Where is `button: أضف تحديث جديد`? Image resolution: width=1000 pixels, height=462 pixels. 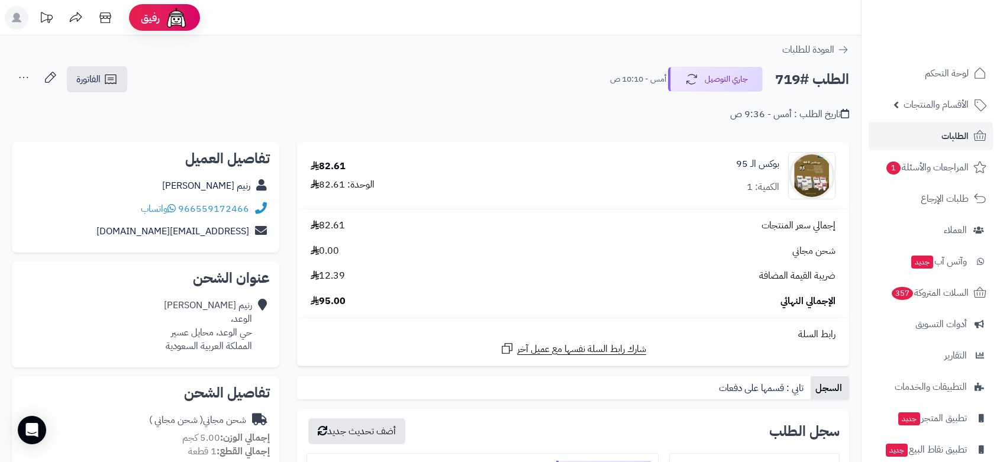
button: أضف تحديث جديد is located at coordinates (357, 431).